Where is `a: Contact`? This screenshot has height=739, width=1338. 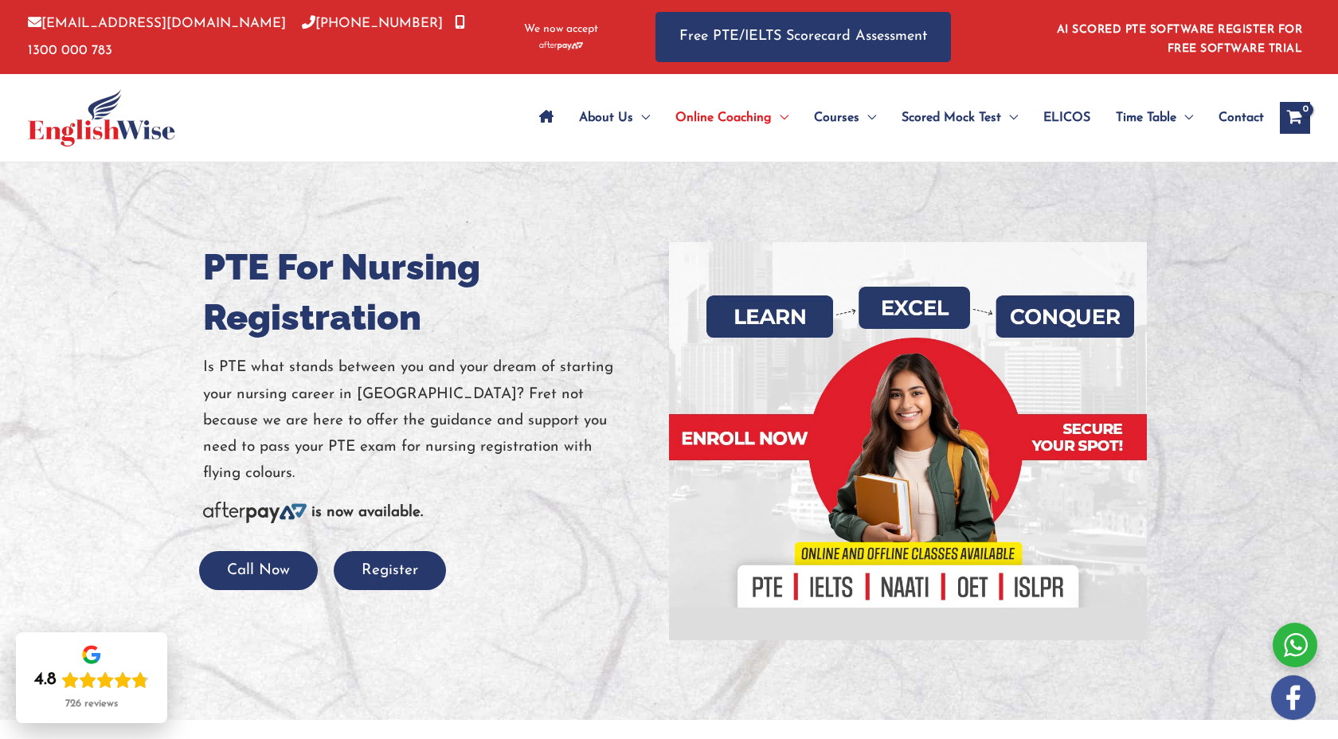 a: Contact is located at coordinates (1234, 118).